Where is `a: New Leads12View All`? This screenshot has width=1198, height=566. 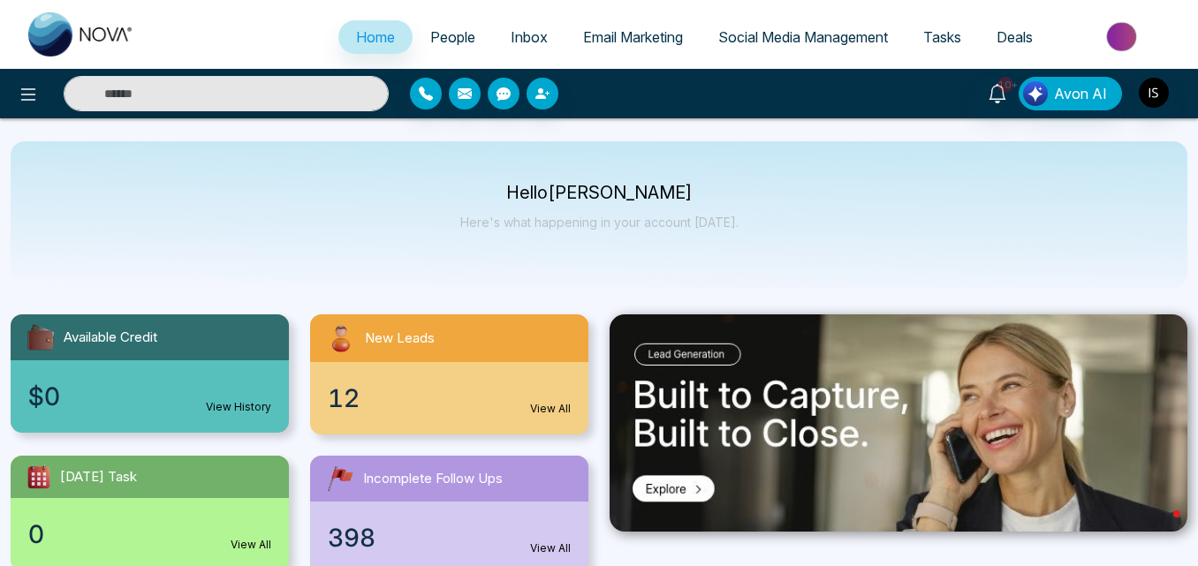
a: New Leads12View All is located at coordinates (449, 375).